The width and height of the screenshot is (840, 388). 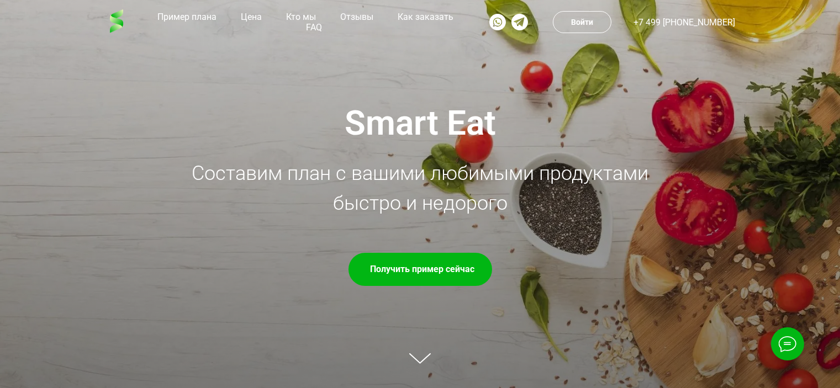 I want to click on a: Отзывы, so click(x=357, y=17).